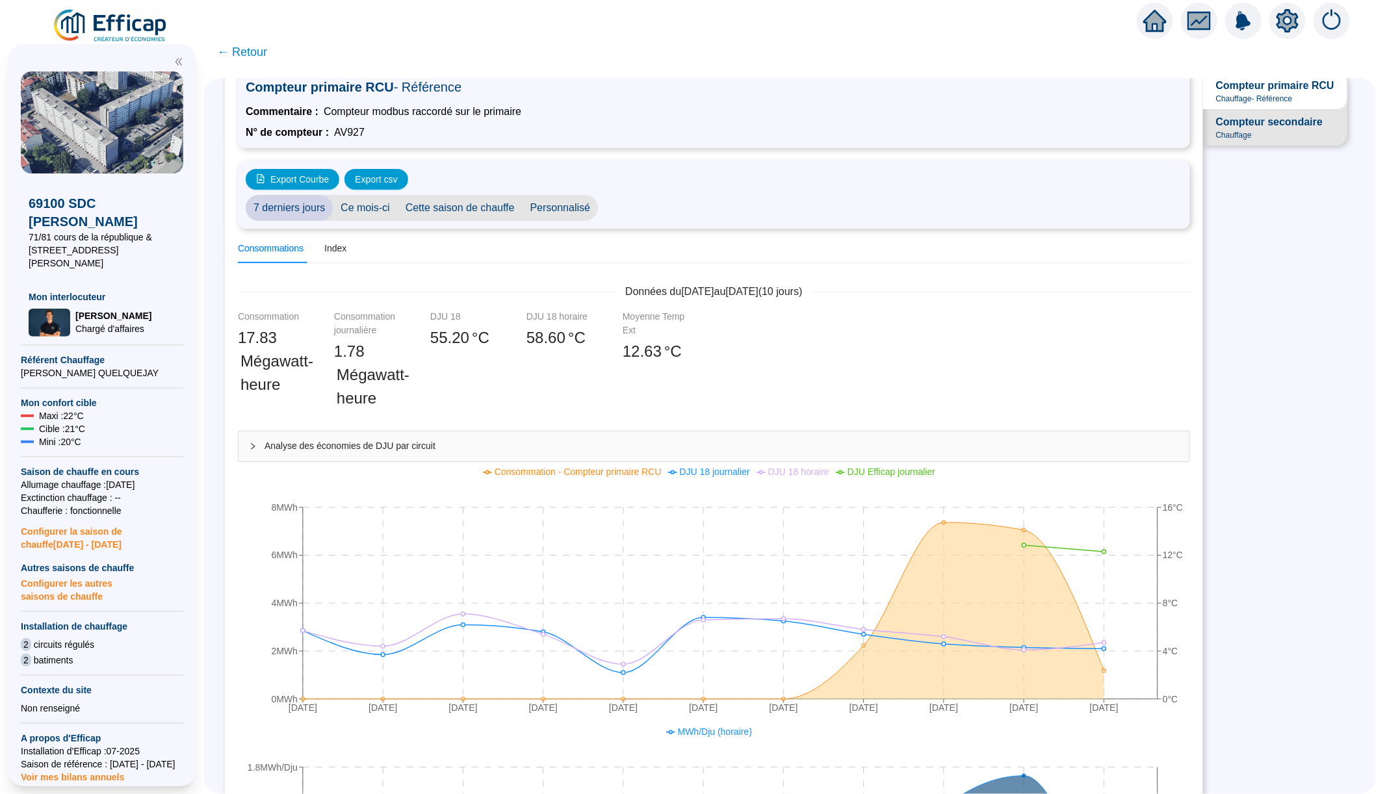 This screenshot has width=1376, height=794. What do you see at coordinates (560, 208) in the screenshot?
I see `span: Personnalisé` at bounding box center [560, 208].